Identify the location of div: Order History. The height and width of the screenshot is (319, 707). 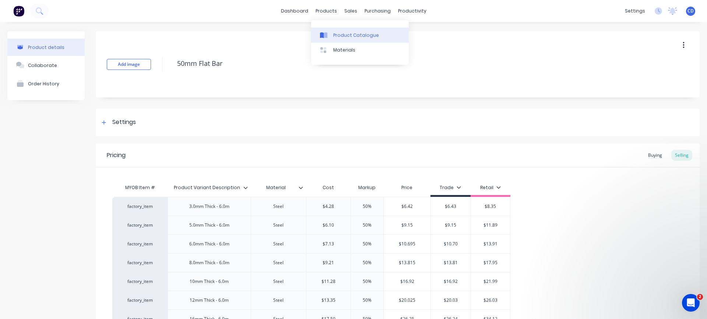
(43, 84).